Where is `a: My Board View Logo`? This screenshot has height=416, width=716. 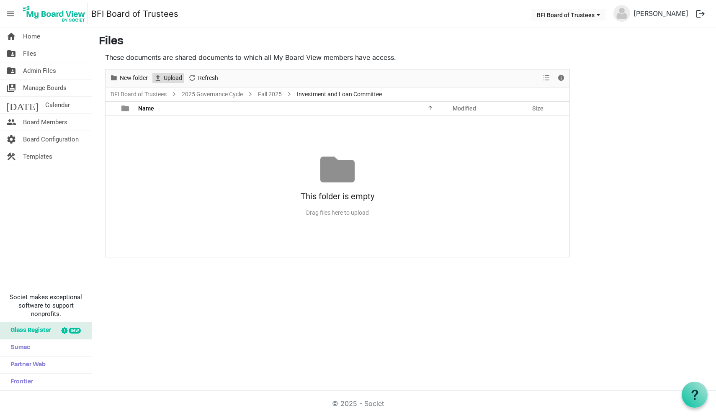 a: My Board View Logo is located at coordinates (56, 14).